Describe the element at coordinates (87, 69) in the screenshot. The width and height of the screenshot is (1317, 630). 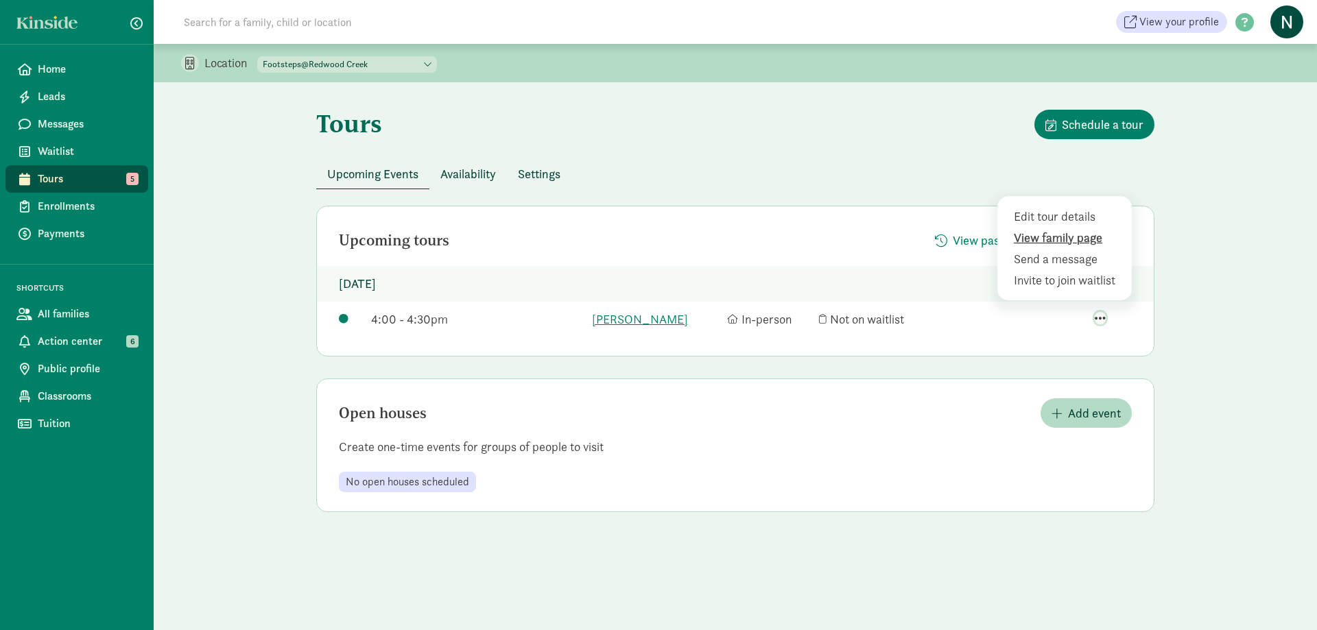
I see `span: Home` at that location.